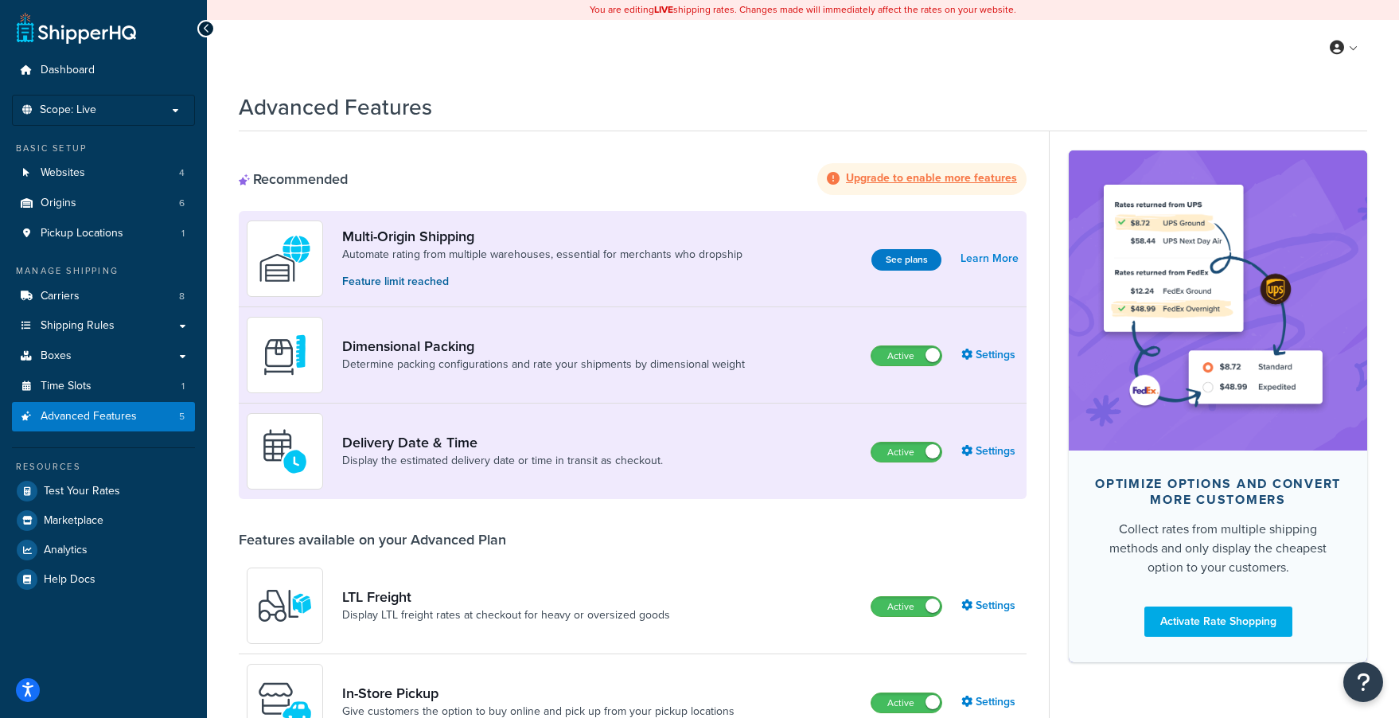 This screenshot has width=1399, height=718. Describe the element at coordinates (544, 365) in the screenshot. I see `a: Determine packing configurations and rate your shipments by dimensional weight` at that location.